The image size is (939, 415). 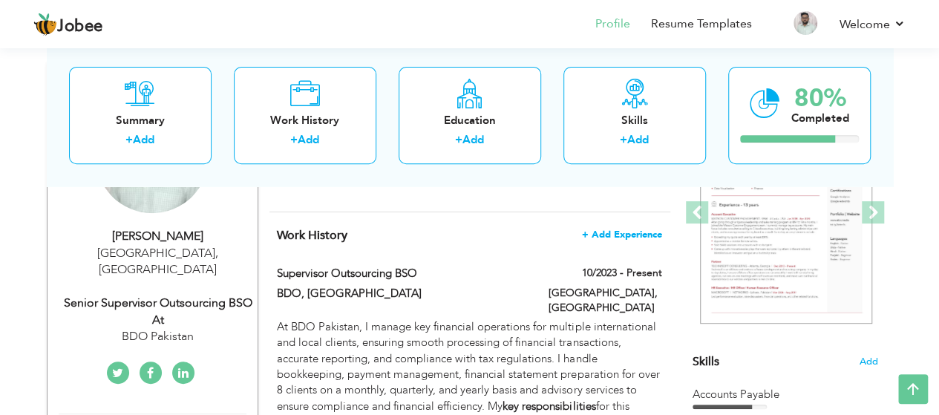 I want to click on div: Senior Supervisor Outsourcing BSO at, so click(x=158, y=312).